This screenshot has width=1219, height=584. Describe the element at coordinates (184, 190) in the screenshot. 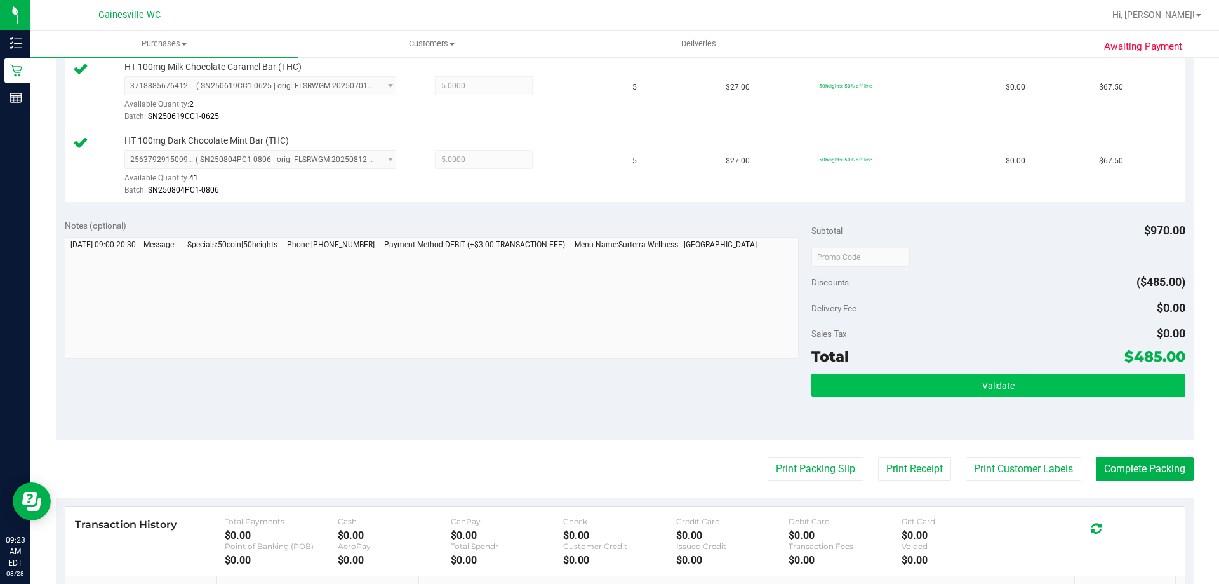

I see `span: SN250804PC1-0806` at that location.